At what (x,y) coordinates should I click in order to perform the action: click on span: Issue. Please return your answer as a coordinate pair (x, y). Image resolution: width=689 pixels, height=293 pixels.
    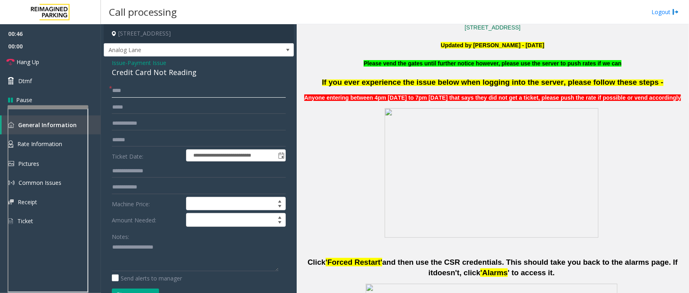
    Looking at the image, I should click on (119, 63).